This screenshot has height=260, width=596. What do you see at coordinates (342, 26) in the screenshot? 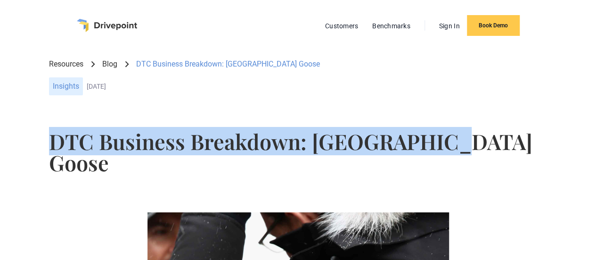
I see `a: Customers` at bounding box center [342, 26].